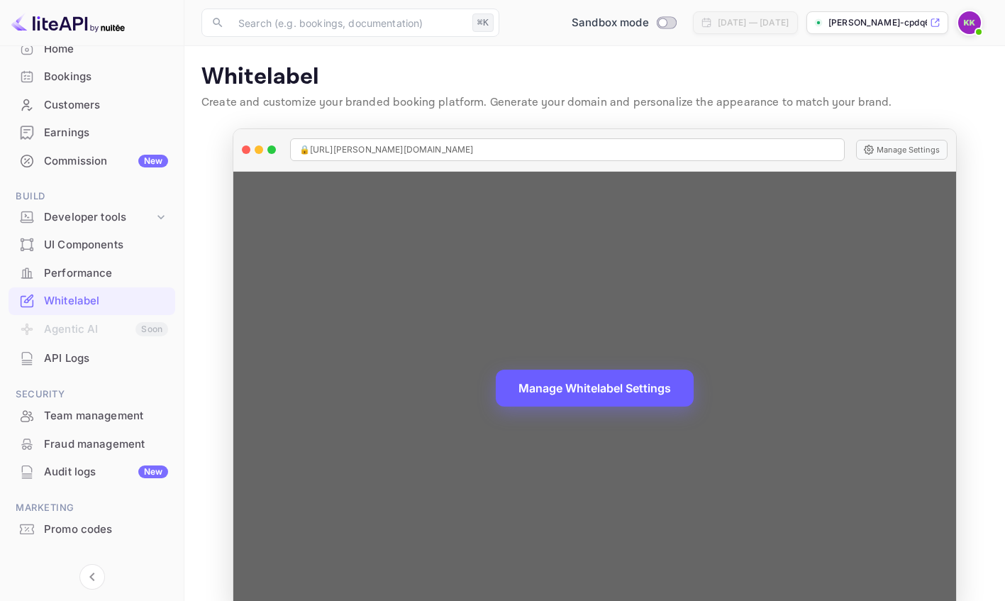 The height and width of the screenshot is (601, 1005). Describe the element at coordinates (595, 77) in the screenshot. I see `p: Whitelabel` at that location.